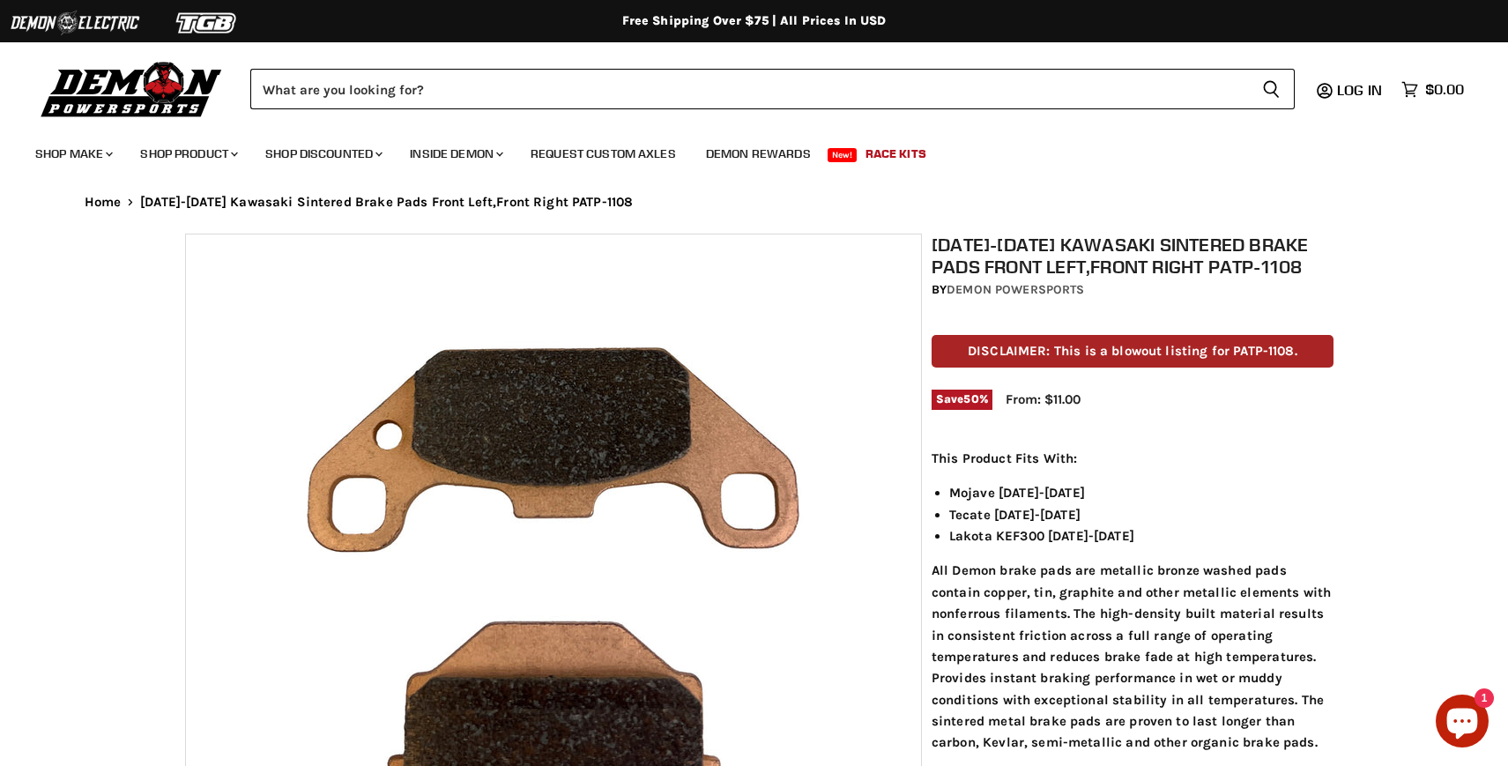 This screenshot has height=766, width=1508. What do you see at coordinates (970, 398) in the screenshot?
I see `span: 50` at bounding box center [970, 398].